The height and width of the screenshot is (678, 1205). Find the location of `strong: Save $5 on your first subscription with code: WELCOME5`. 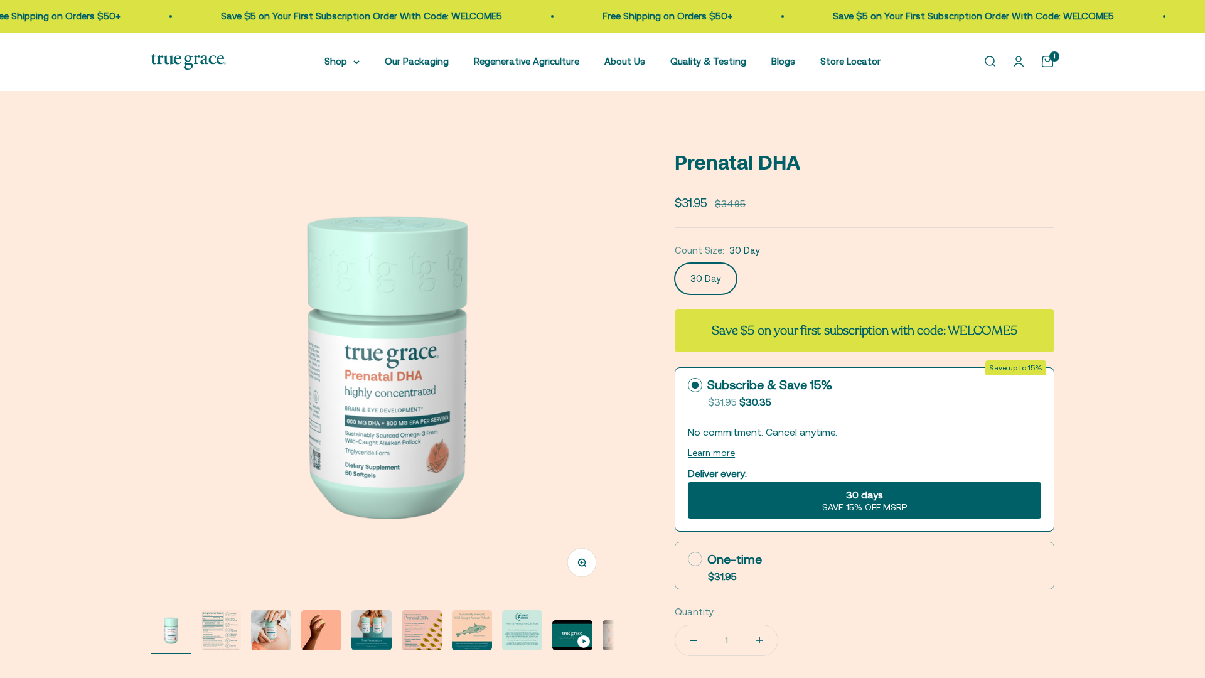

strong: Save $5 on your first subscription with code: WELCOME5 is located at coordinates (865, 330).